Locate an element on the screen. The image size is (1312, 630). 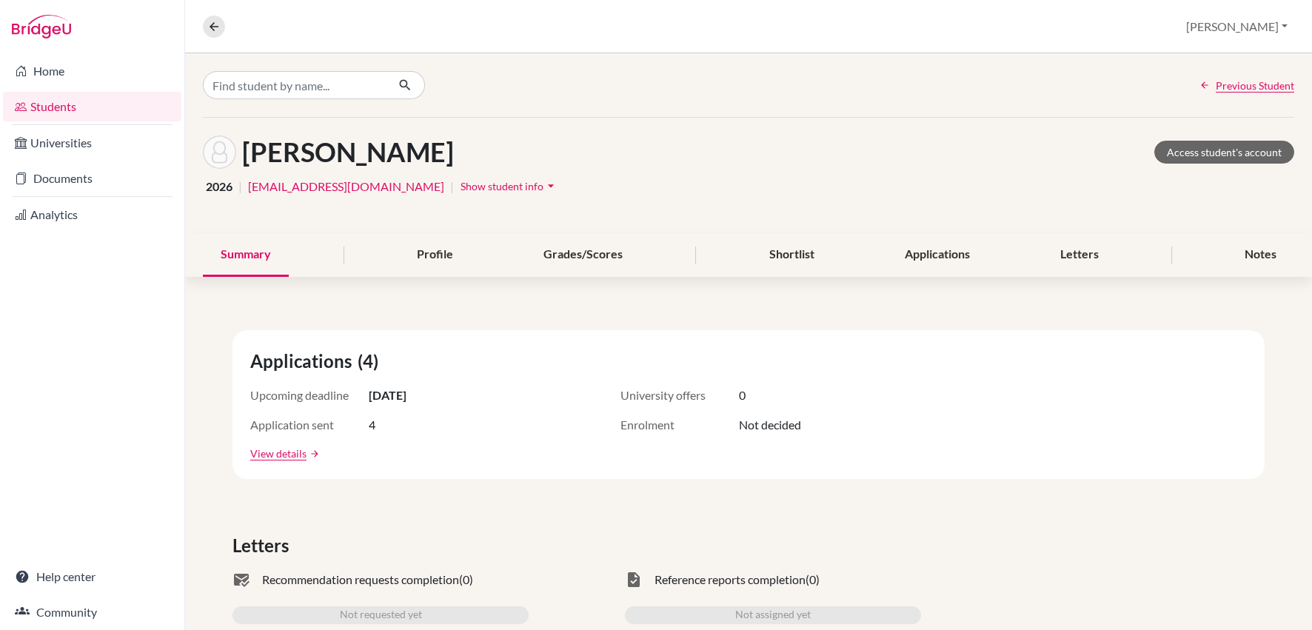
span: Application sent is located at coordinates (310, 425).